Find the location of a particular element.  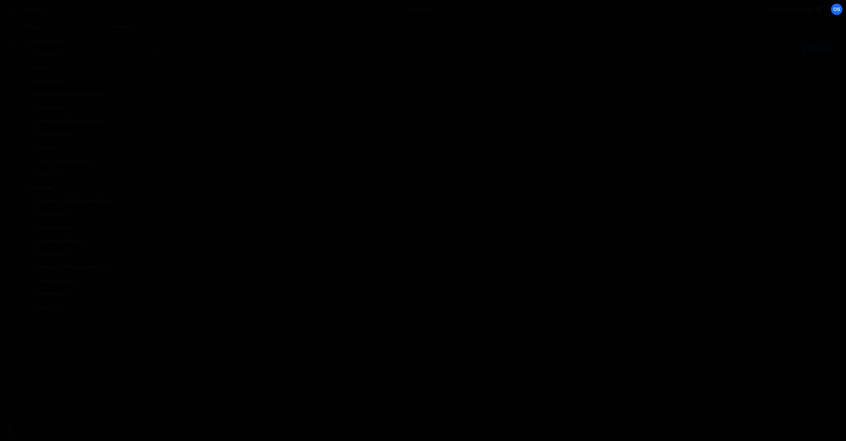

div: 16596/45152.js is located at coordinates (82, 161).